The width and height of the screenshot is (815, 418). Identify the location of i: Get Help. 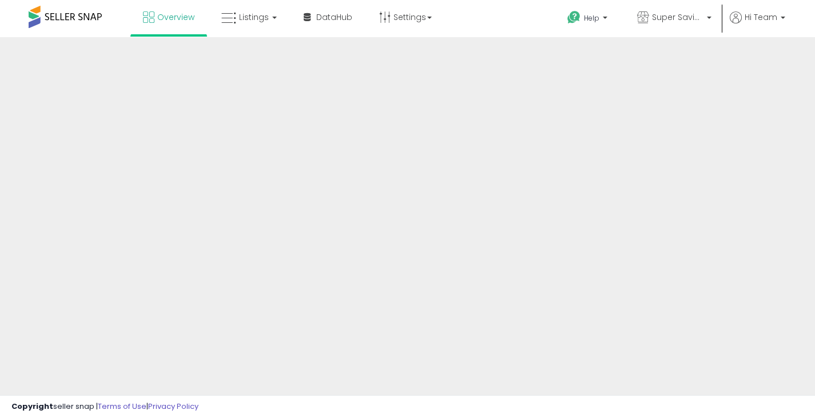
(574, 17).